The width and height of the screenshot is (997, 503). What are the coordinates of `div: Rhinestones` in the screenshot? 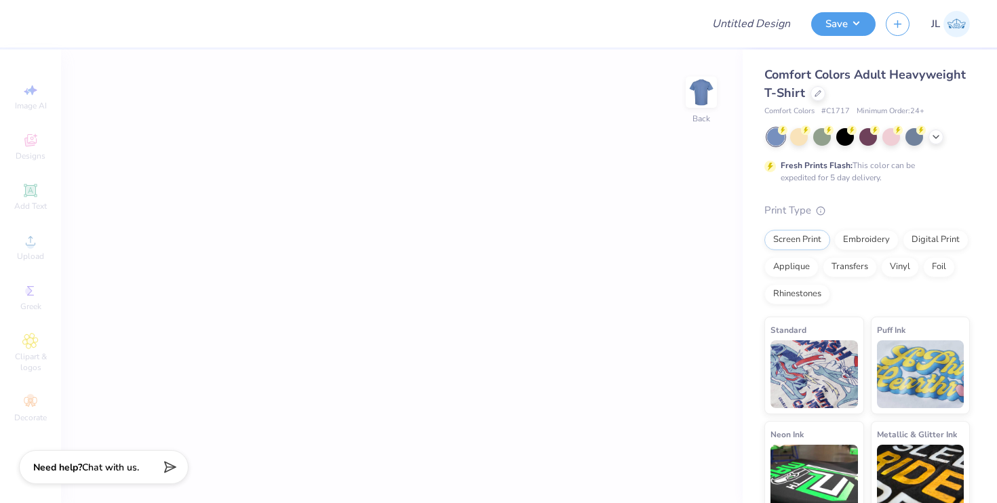 It's located at (797, 294).